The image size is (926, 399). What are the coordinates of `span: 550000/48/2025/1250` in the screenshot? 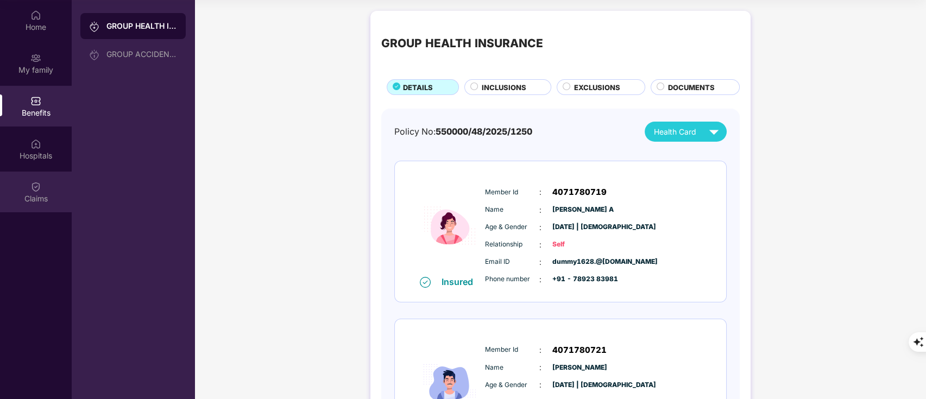 It's located at (484, 131).